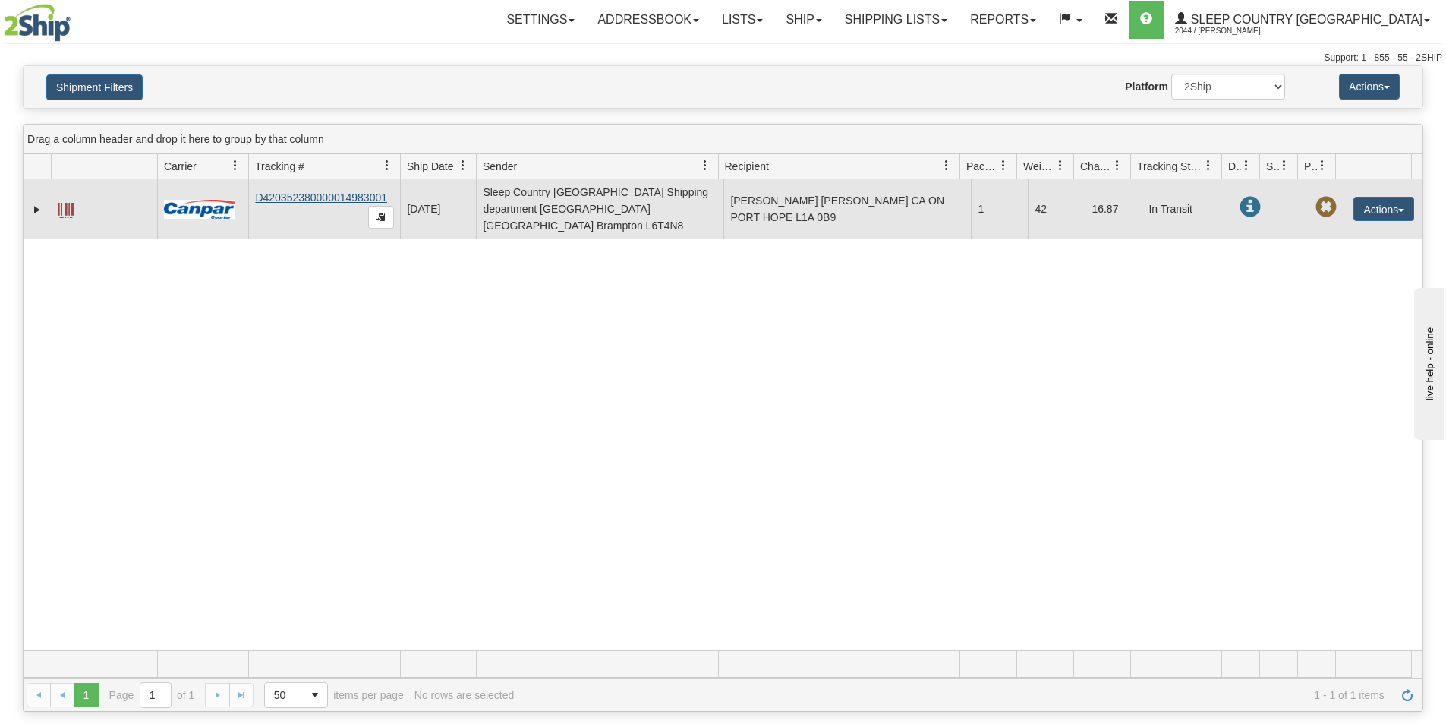 The height and width of the screenshot is (724, 1446). What do you see at coordinates (284, 695) in the screenshot?
I see `span: 50` at bounding box center [284, 695].